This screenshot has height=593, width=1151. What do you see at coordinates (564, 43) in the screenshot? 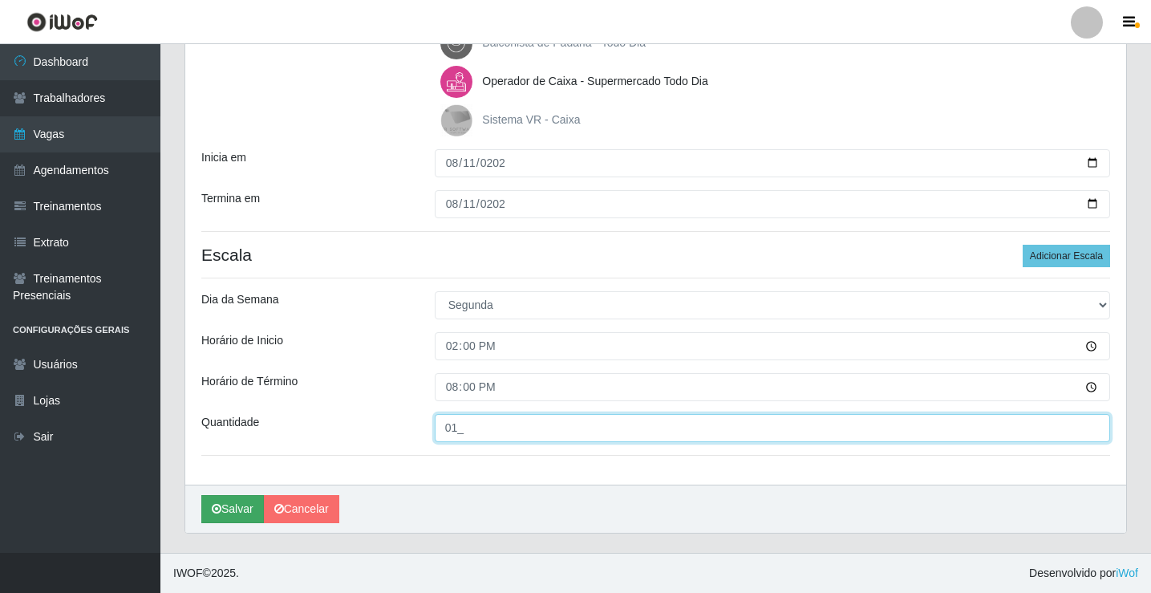
I see `span: Balconista de Padaria - Todo Dia` at bounding box center [564, 43].